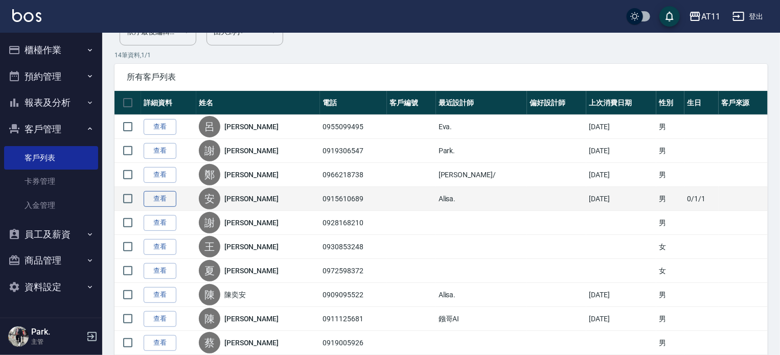  Describe the element at coordinates (210, 127) in the screenshot. I see `div: 呂` at that location.